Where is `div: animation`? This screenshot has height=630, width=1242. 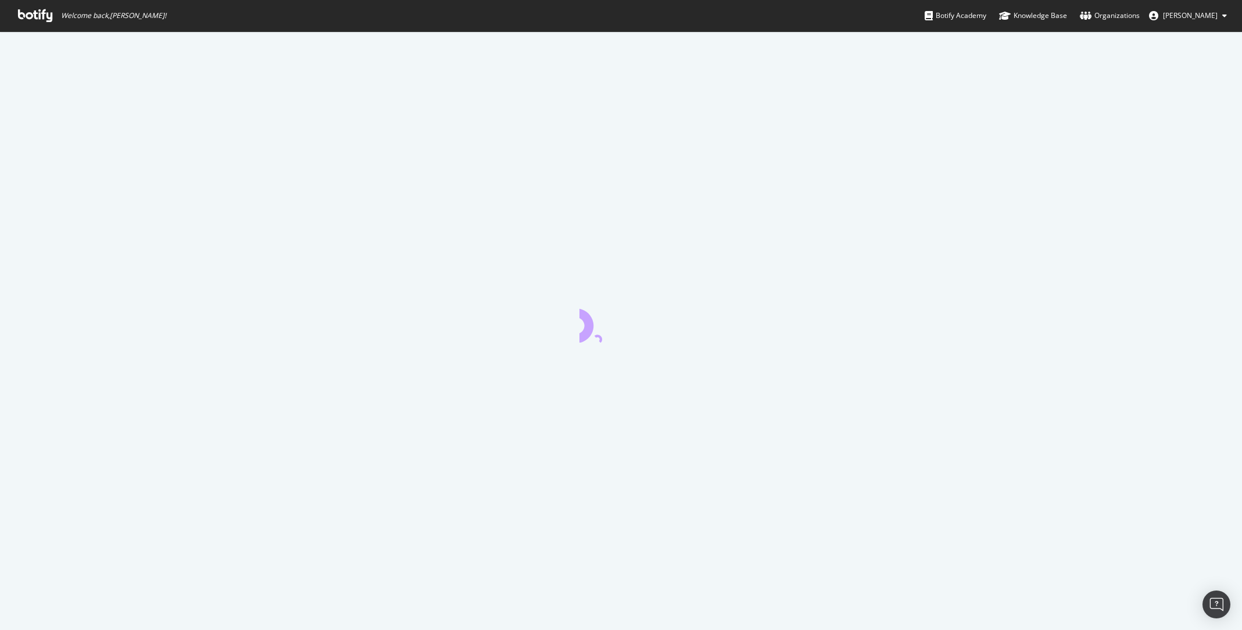 div: animation is located at coordinates (621, 322).